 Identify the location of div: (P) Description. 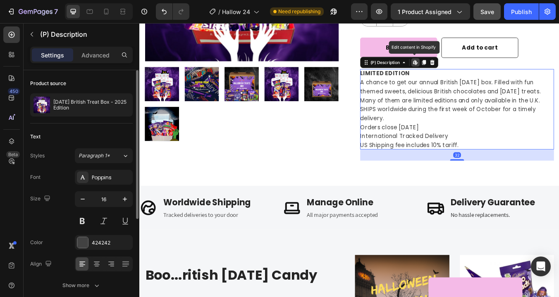
(290, 46).